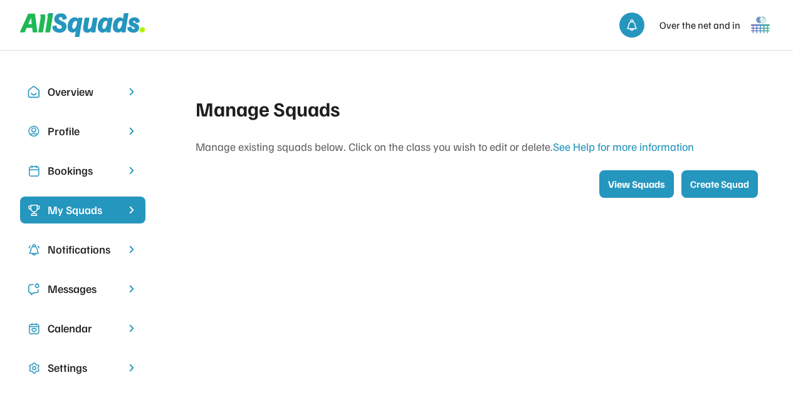  Describe the element at coordinates (83, 328) in the screenshot. I see `div: Calendar` at that location.